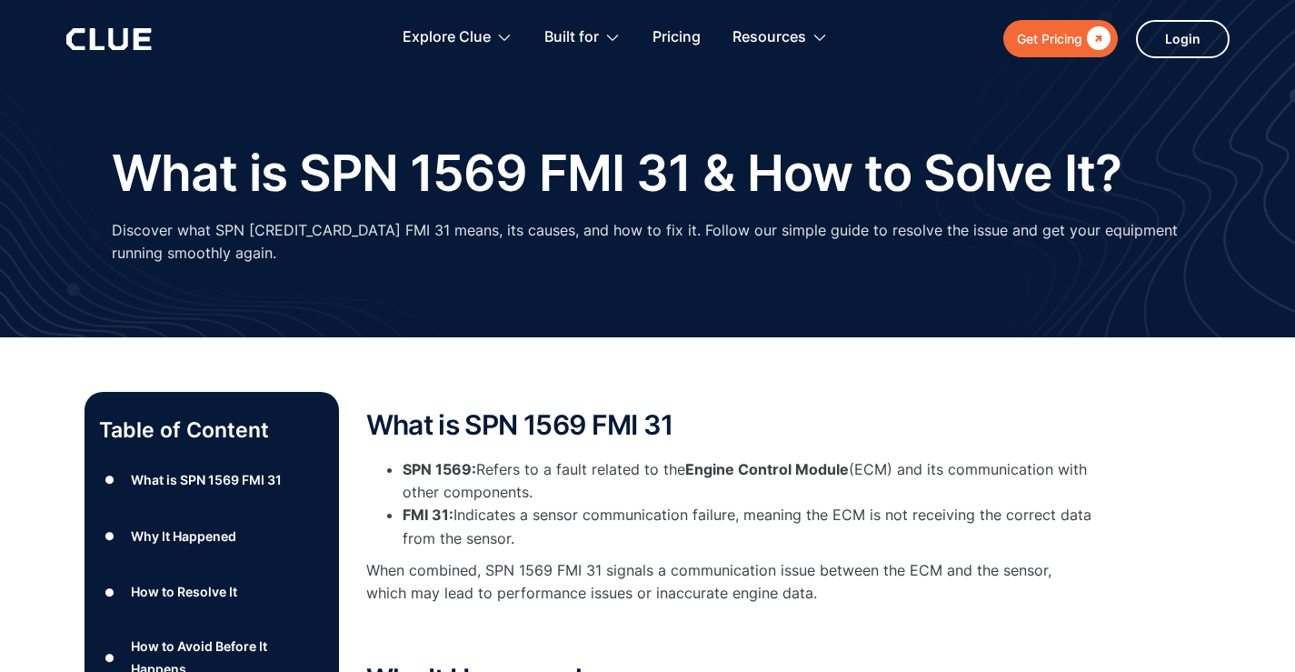 The width and height of the screenshot is (1295, 672). What do you see at coordinates (184, 535) in the screenshot?
I see `div: Why It Happened` at bounding box center [184, 535].